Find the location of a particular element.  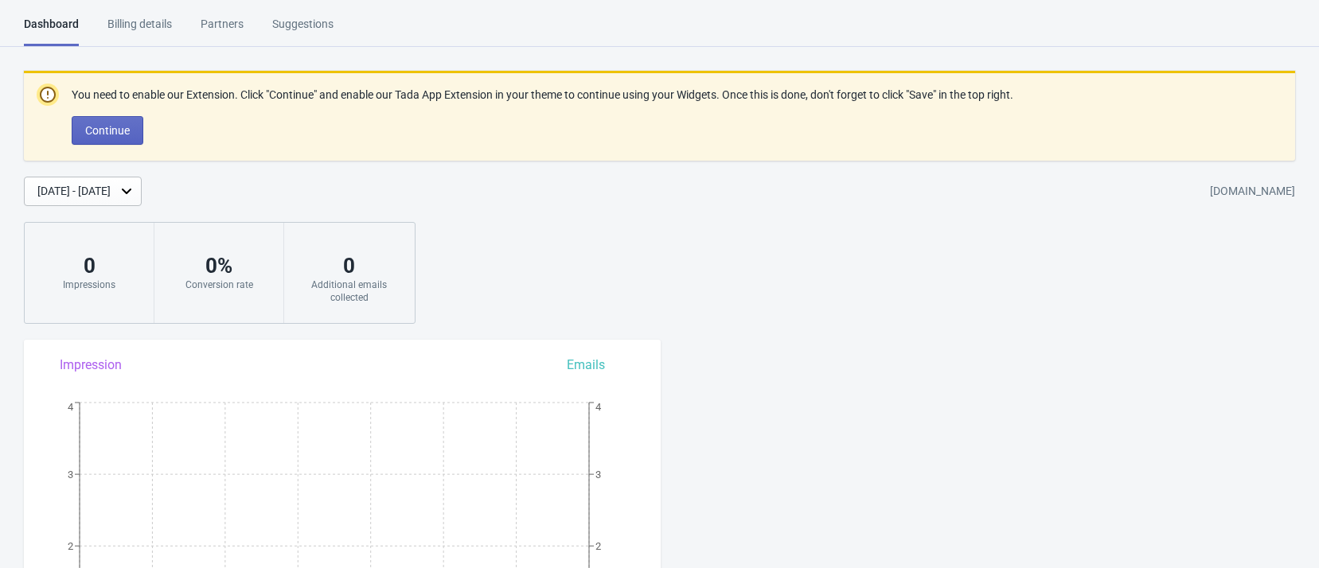

button: Continue is located at coordinates (107, 131).